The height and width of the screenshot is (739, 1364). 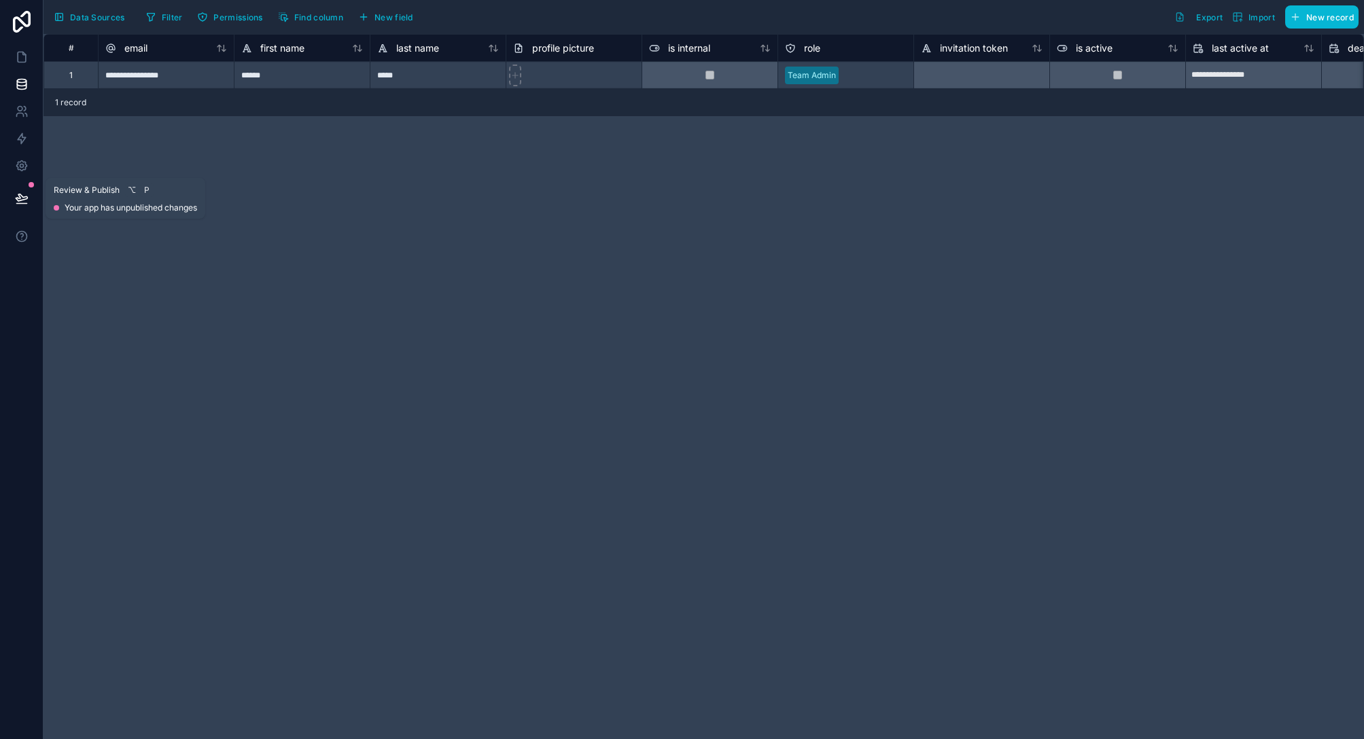 What do you see at coordinates (1253, 17) in the screenshot?
I see `button: Import` at bounding box center [1253, 17].